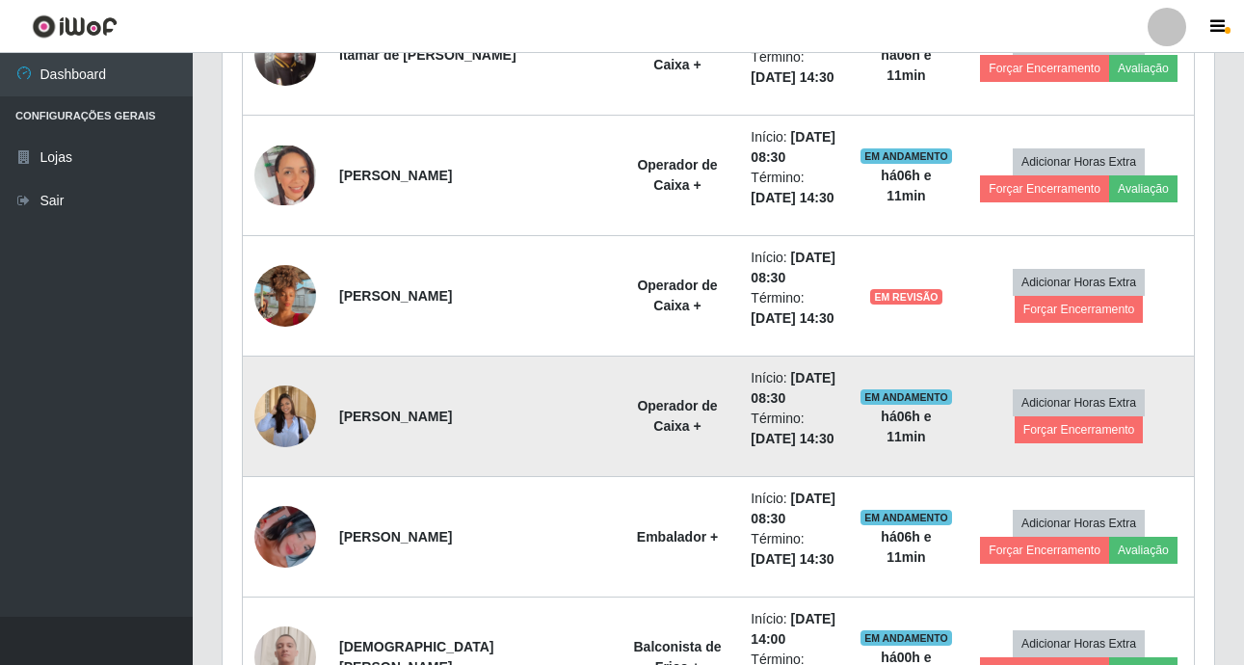  I want to click on span: EM REVISÃO, so click(906, 297).